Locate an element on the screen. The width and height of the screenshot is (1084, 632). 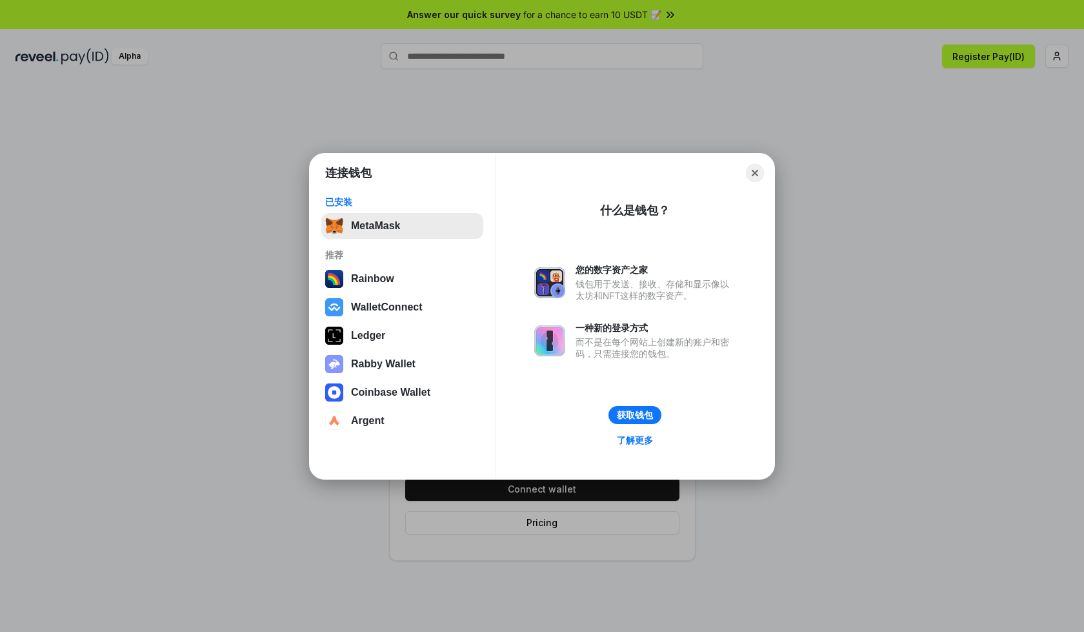
div: 而不是在每个网站上创建新的账户和密码，只需连接您的钱包。 is located at coordinates (656, 348).